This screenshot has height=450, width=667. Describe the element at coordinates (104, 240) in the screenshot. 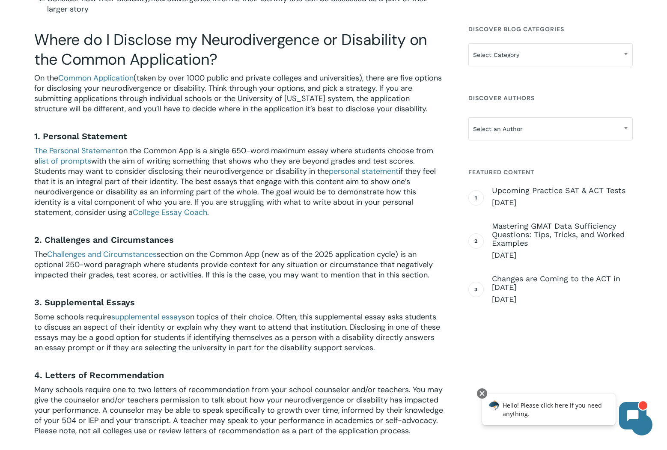

I see `strong: 2. Challenges and Circumstances` at that location.